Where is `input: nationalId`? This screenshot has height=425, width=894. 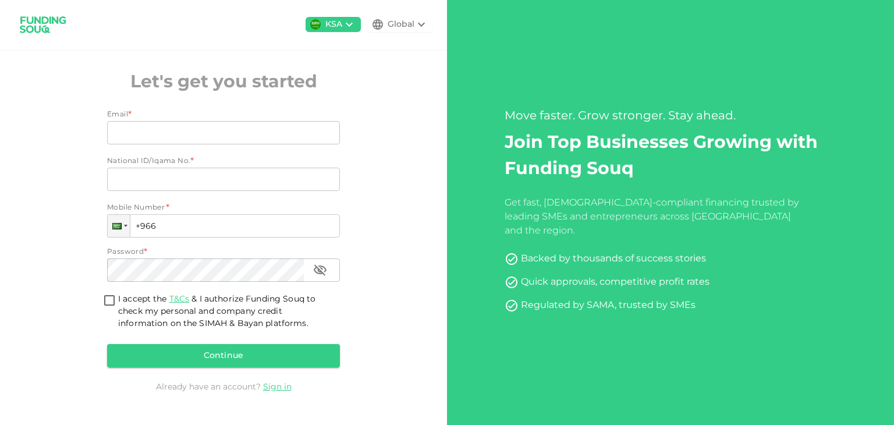
input: nationalId is located at coordinates (224, 179).